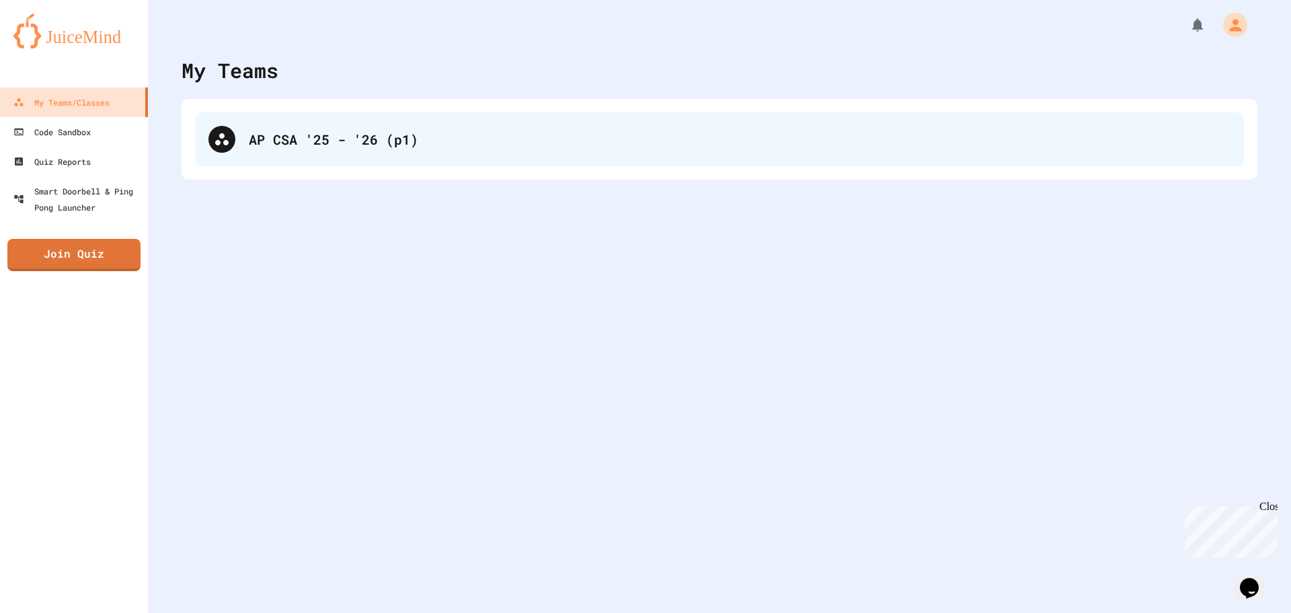 Image resolution: width=1291 pixels, height=613 pixels. Describe the element at coordinates (52, 132) in the screenshot. I see `div: Code Sandbox` at that location.